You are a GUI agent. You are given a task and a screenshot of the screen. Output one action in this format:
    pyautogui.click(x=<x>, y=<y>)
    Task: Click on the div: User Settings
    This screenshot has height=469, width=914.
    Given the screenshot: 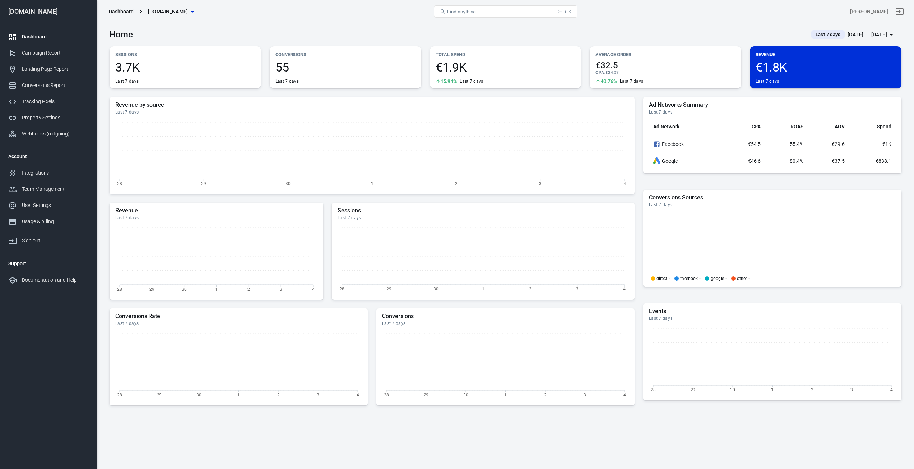 What is the action you would take?
    pyautogui.click(x=55, y=205)
    